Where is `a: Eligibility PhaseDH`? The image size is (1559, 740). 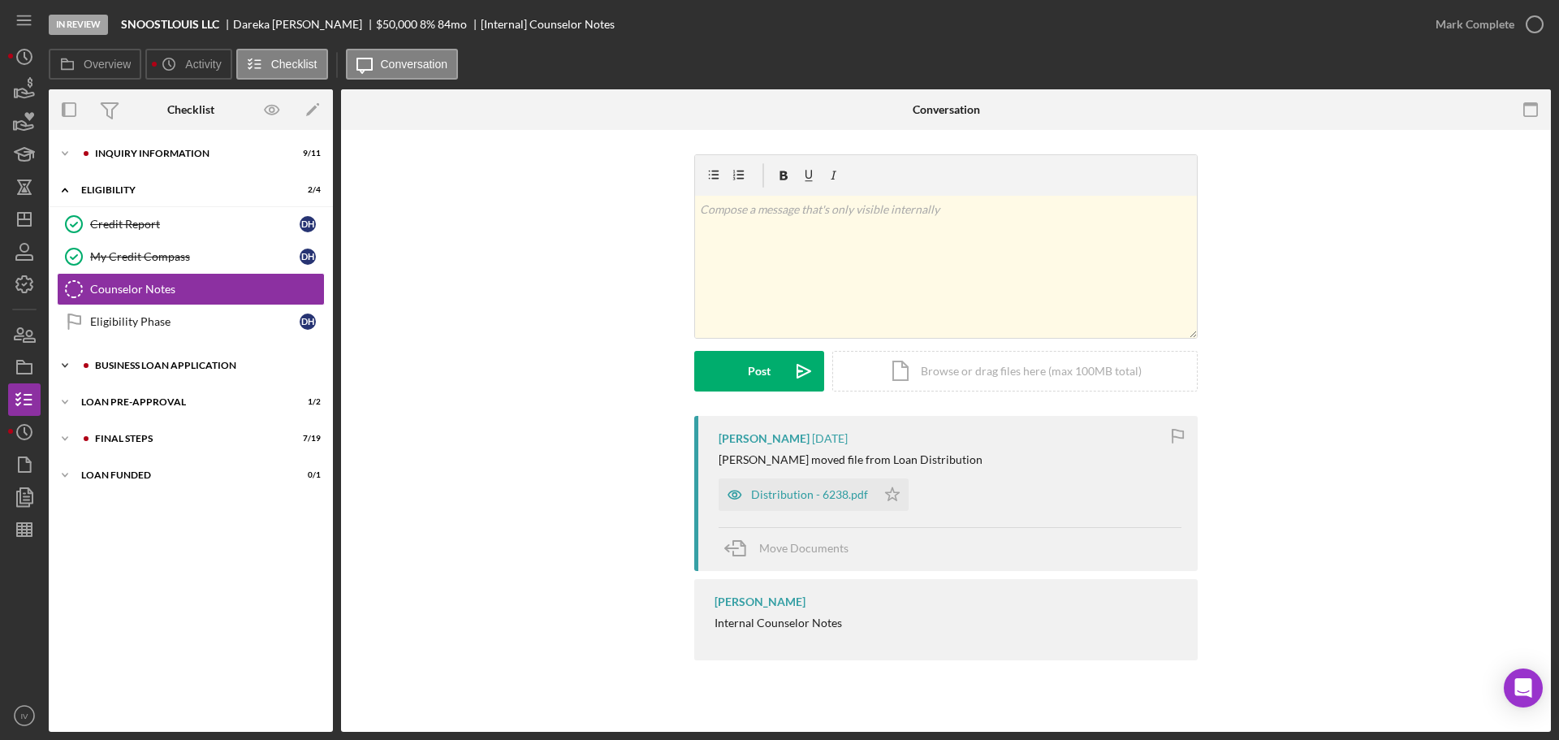 a: Eligibility PhaseDH is located at coordinates (191, 322).